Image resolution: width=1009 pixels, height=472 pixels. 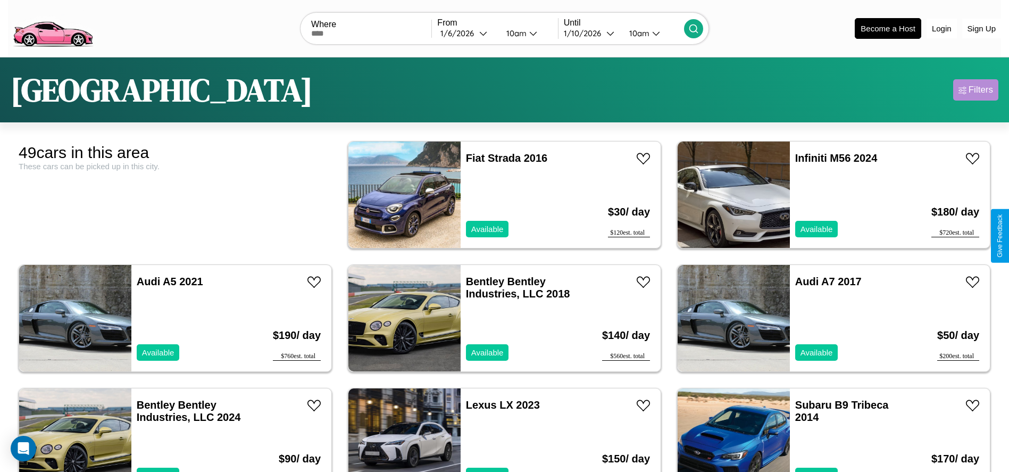 What do you see at coordinates (506, 158) in the screenshot?
I see `a: Fiat Strada 2016` at bounding box center [506, 158].